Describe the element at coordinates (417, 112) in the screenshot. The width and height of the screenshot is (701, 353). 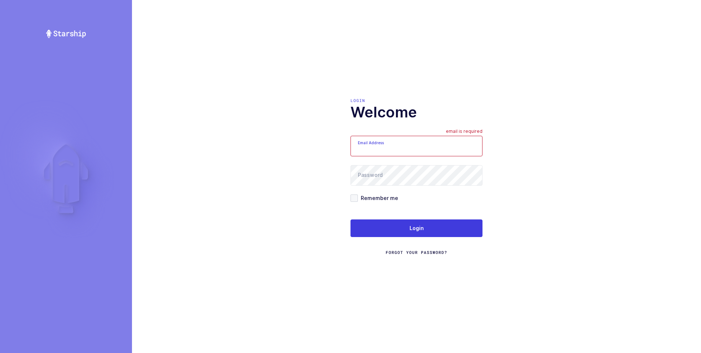
I see `h1: Welcome` at that location.